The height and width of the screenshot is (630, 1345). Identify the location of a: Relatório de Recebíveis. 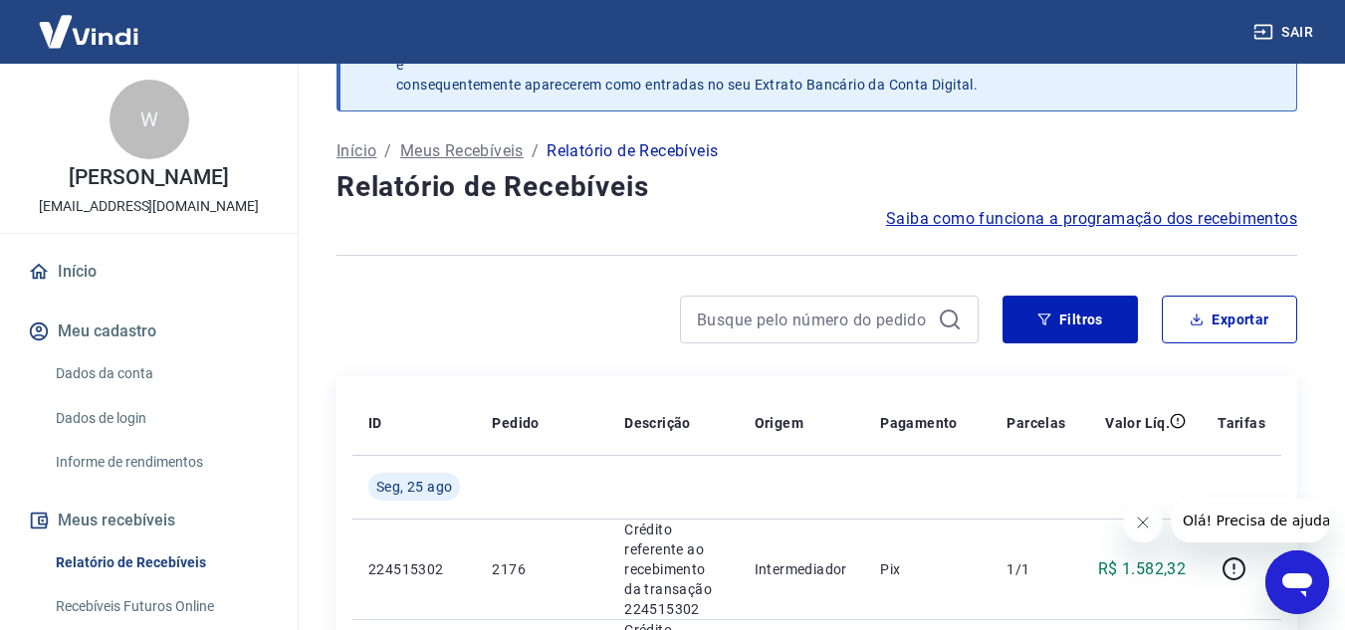
(160, 563).